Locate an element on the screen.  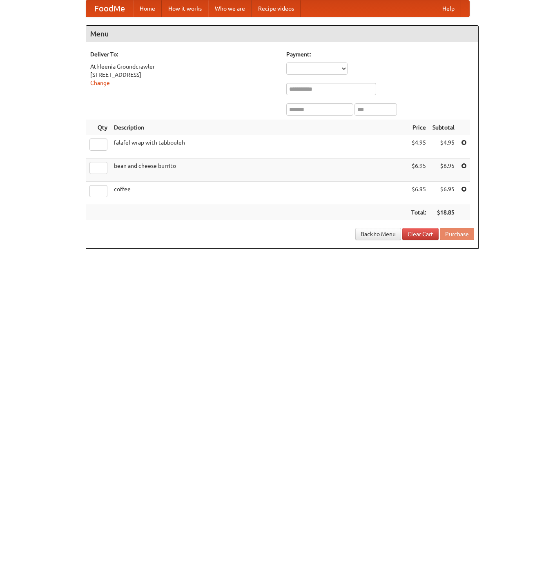
h5: Deliver To: is located at coordinates (184, 54).